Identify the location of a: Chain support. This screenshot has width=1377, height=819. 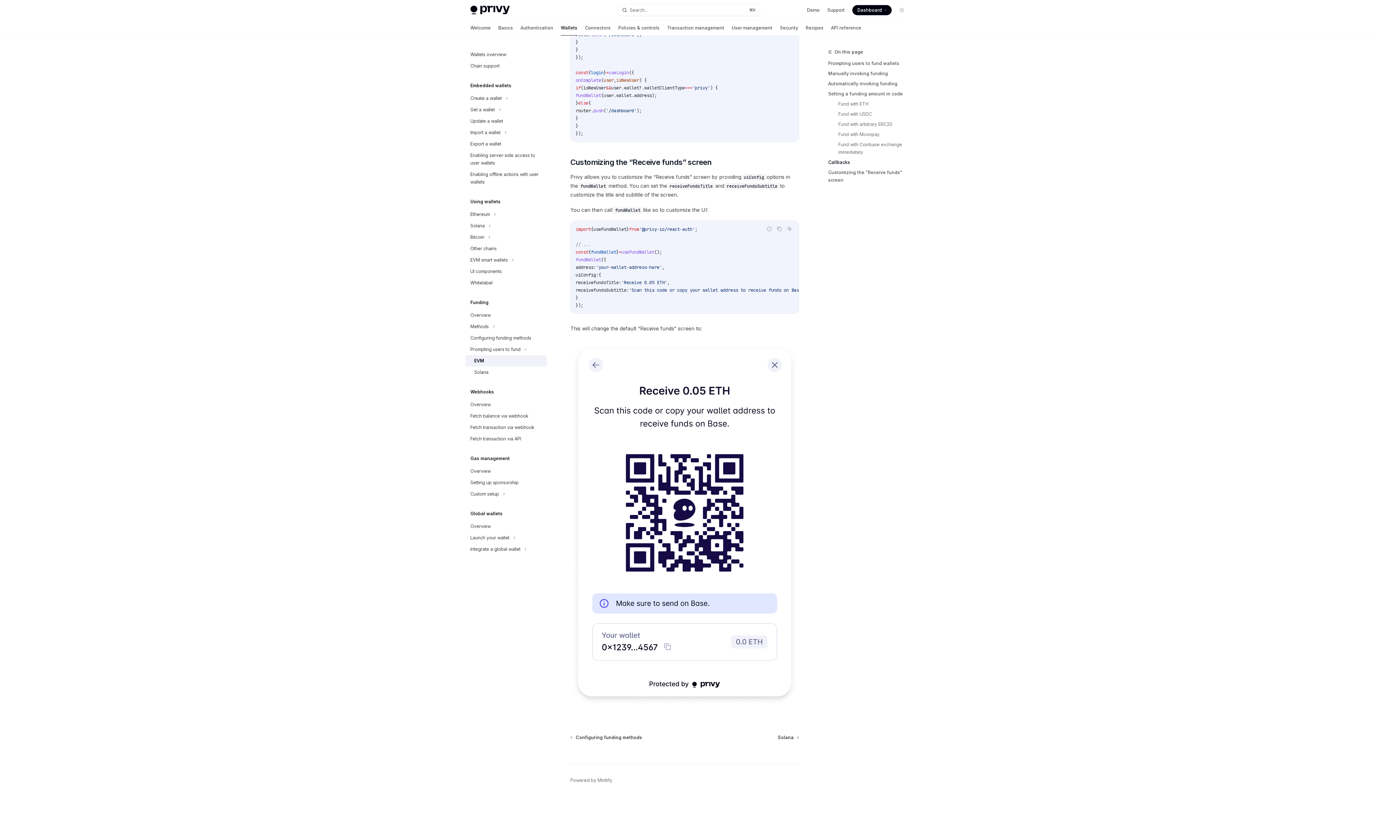
(506, 66).